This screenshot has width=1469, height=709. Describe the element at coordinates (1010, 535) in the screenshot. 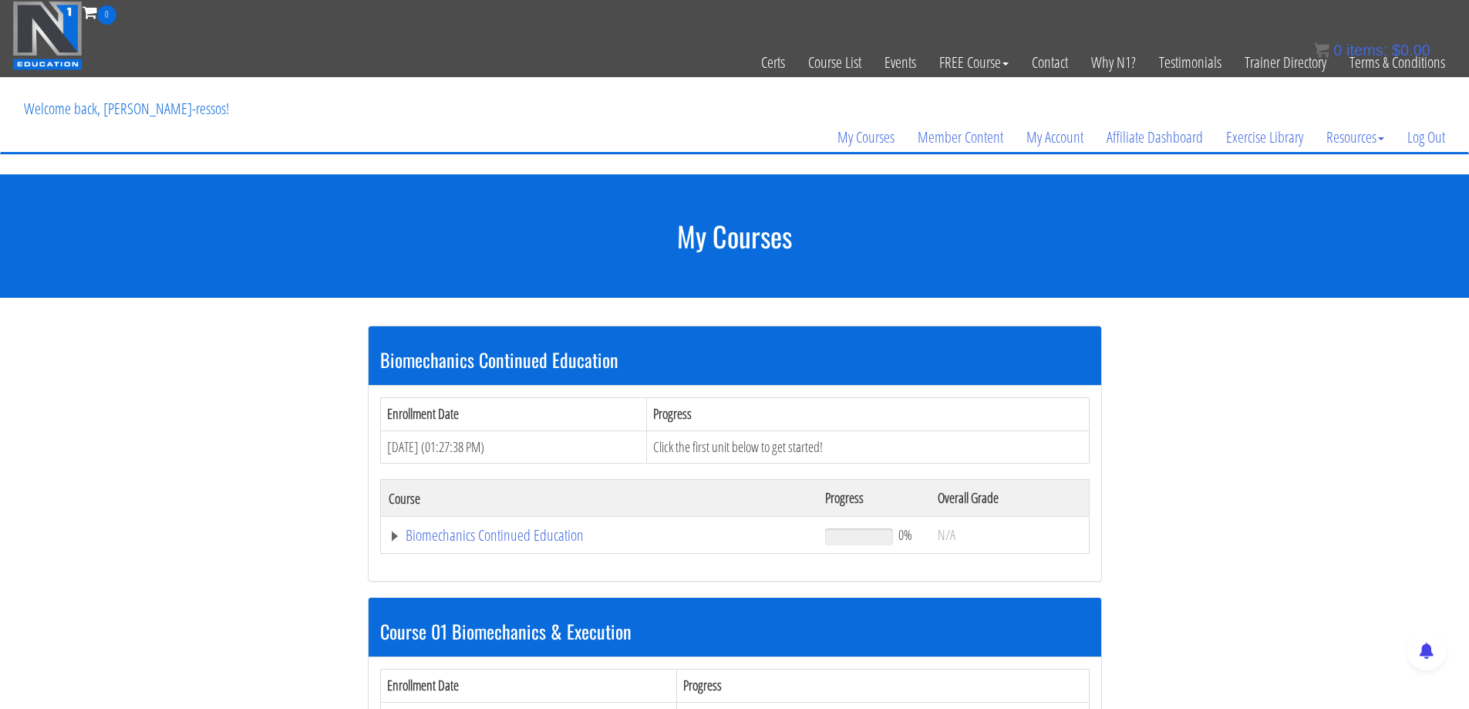

I see `td: N/A` at that location.